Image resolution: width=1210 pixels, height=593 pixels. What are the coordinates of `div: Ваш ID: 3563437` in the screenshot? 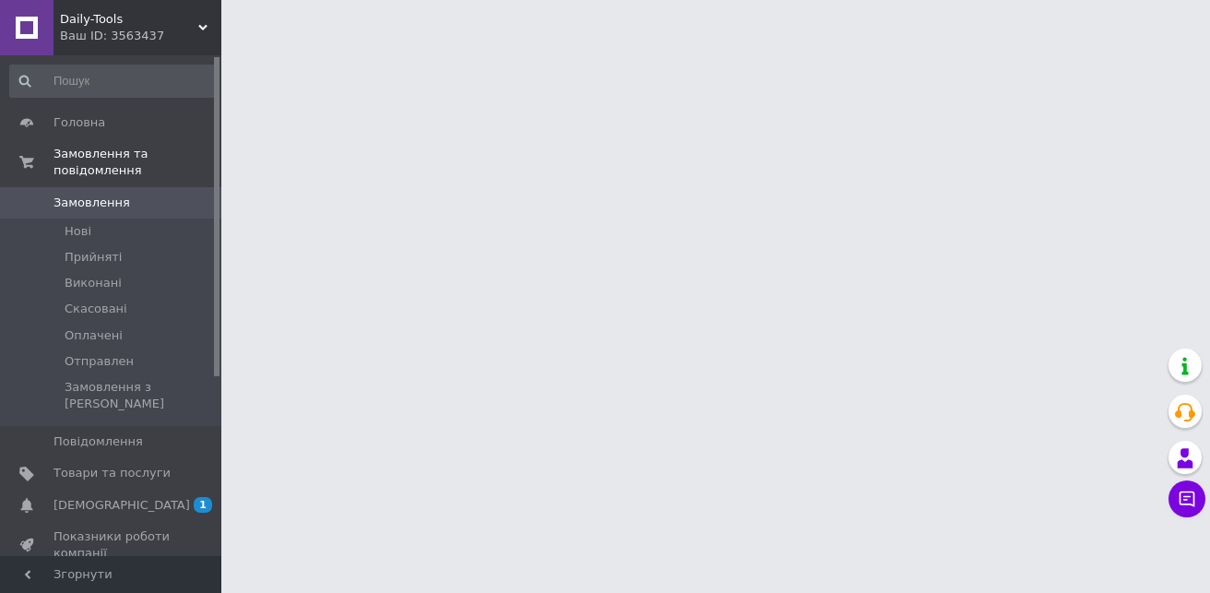 It's located at (140, 36).